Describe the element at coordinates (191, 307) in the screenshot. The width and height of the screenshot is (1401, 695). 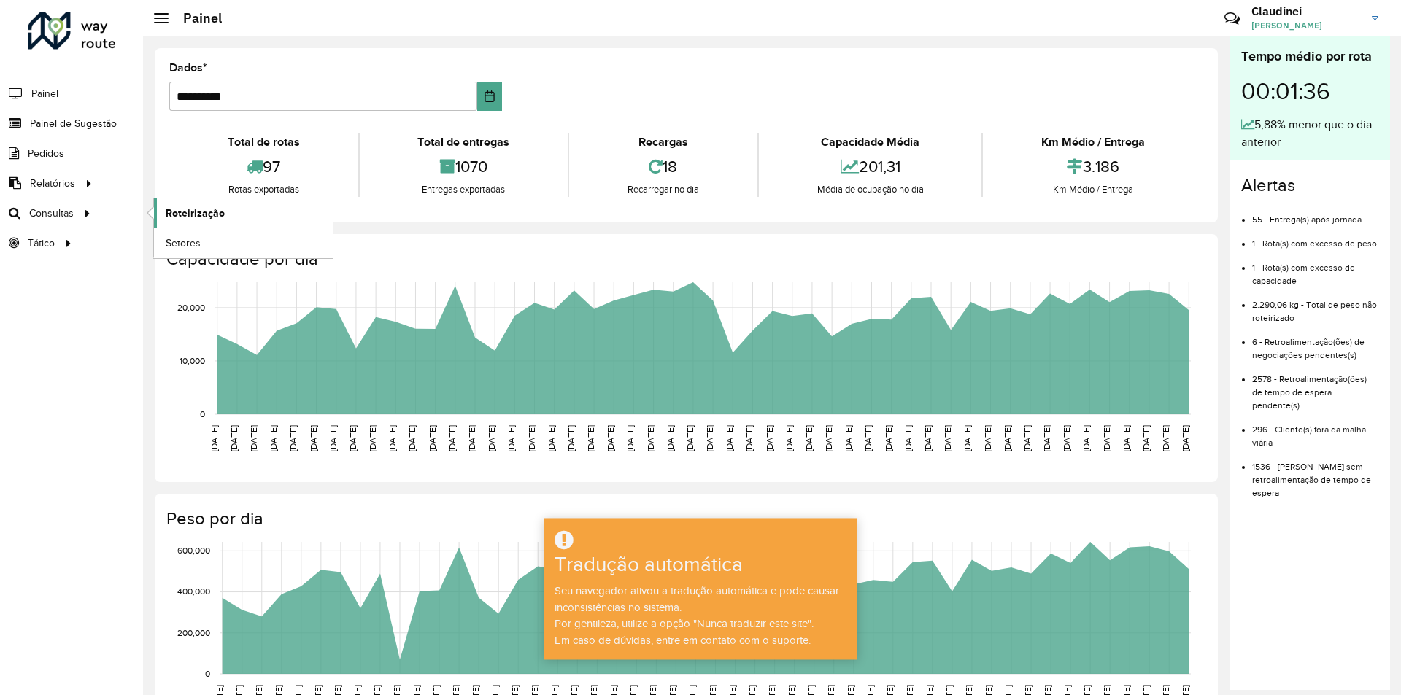
I see `text: 20,000` at that location.